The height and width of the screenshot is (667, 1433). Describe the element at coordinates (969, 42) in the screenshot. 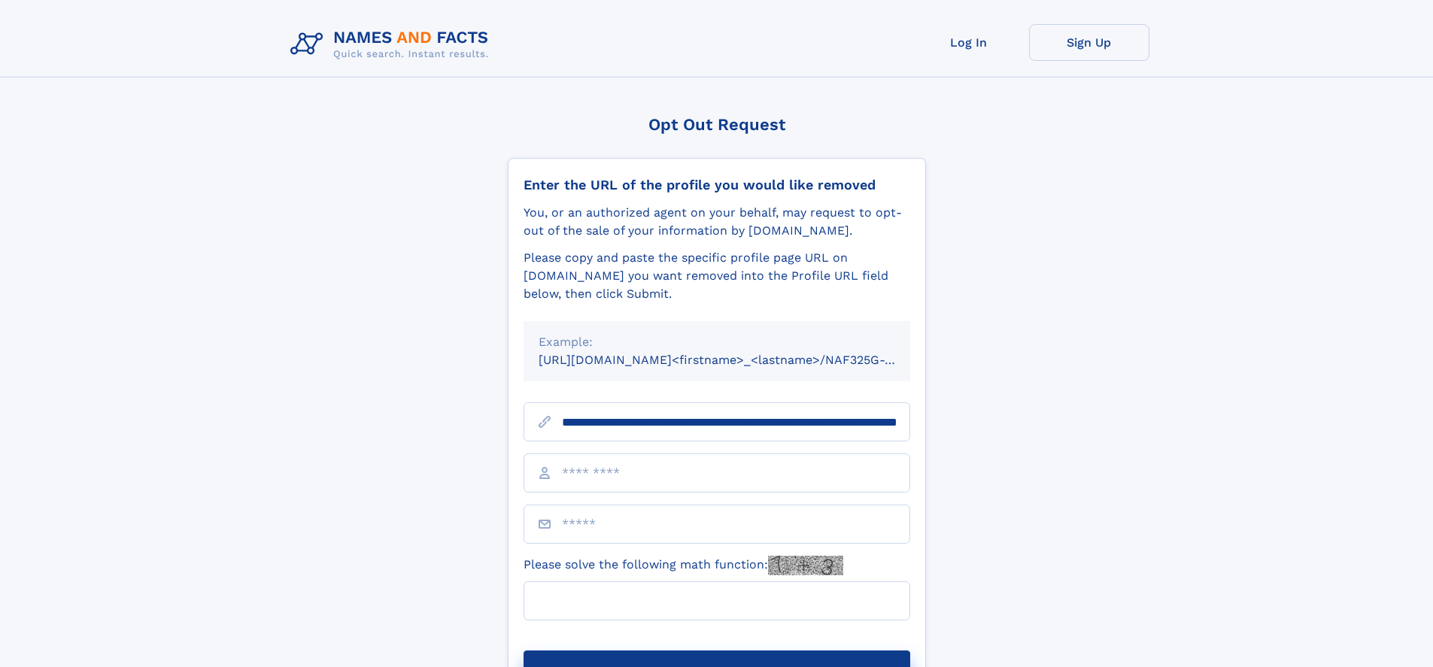

I see `a: Log In` at that location.